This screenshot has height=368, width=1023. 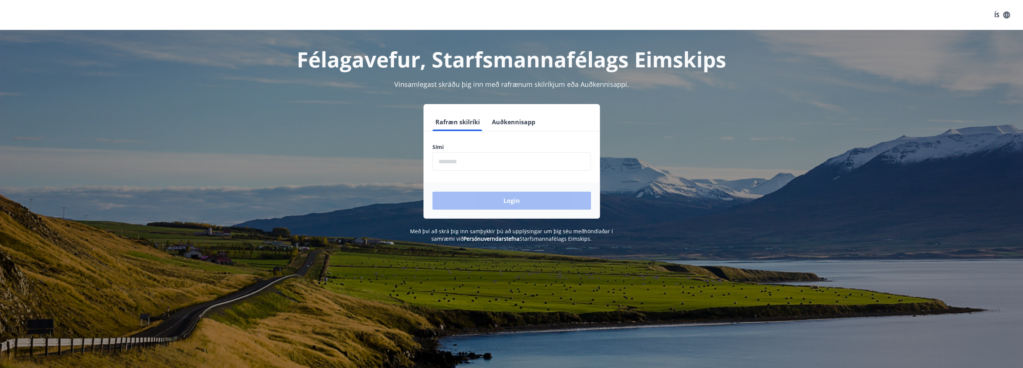 What do you see at coordinates (512, 84) in the screenshot?
I see `span: Vinsamlegast skráðu þig inn með rafrænum skilríkjum eða Auðkennisappi.` at bounding box center [512, 84].